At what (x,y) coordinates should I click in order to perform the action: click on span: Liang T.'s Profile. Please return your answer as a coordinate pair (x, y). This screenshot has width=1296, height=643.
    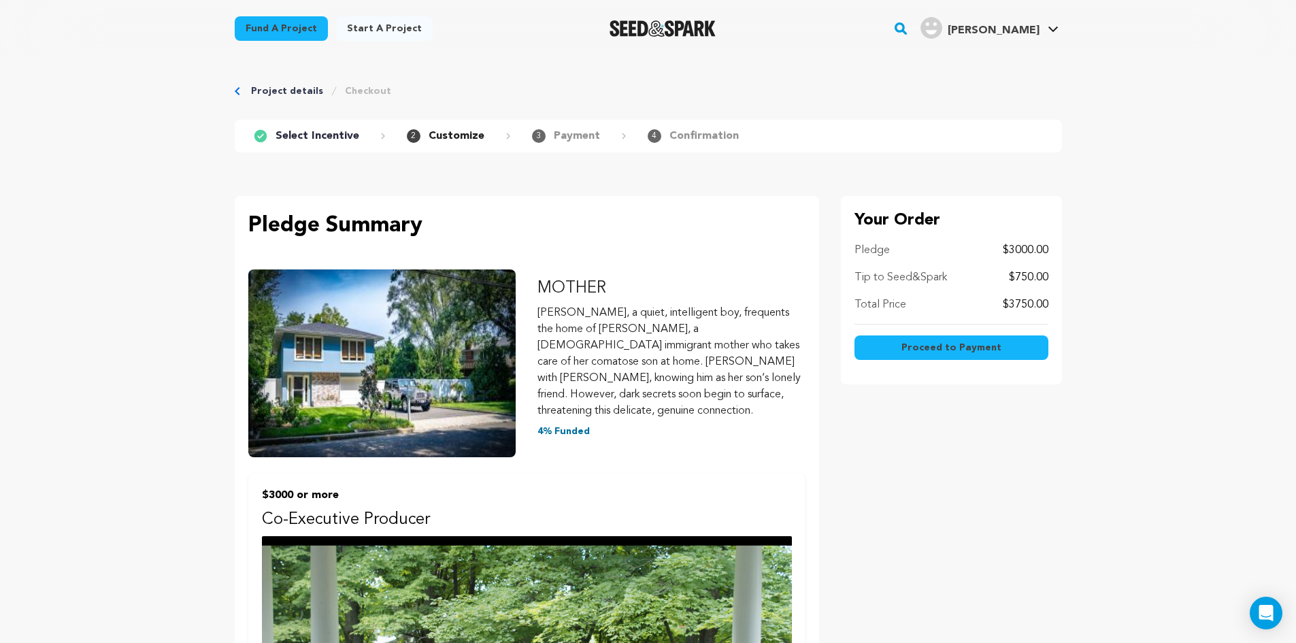
    Looking at the image, I should click on (989, 29).